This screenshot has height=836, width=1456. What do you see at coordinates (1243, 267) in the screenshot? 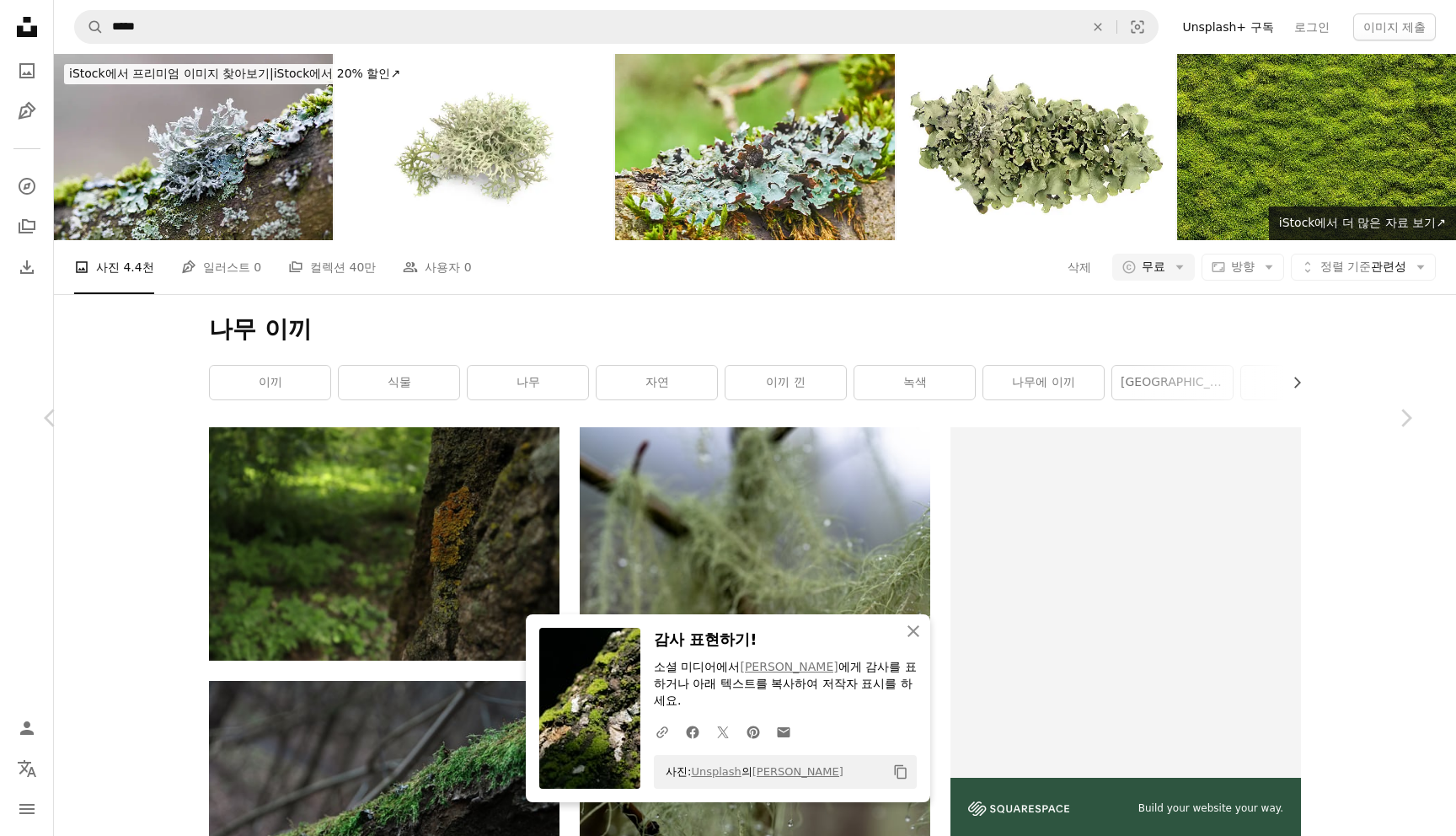
I see `span: 방향` at bounding box center [1243, 267].